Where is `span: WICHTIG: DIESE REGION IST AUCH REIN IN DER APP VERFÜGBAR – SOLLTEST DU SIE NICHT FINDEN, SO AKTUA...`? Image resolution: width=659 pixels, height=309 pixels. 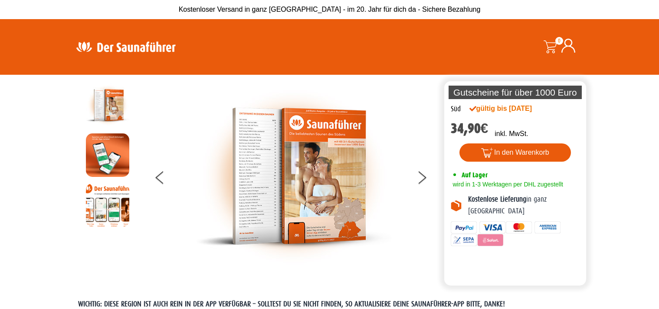 span: WICHTIG: DIESE REGION IST AUCH REIN IN DER APP VERFÜGBAR – SOLLTEST DU SIE NICHT FINDEN, SO AKTUA... is located at coordinates (292, 303).